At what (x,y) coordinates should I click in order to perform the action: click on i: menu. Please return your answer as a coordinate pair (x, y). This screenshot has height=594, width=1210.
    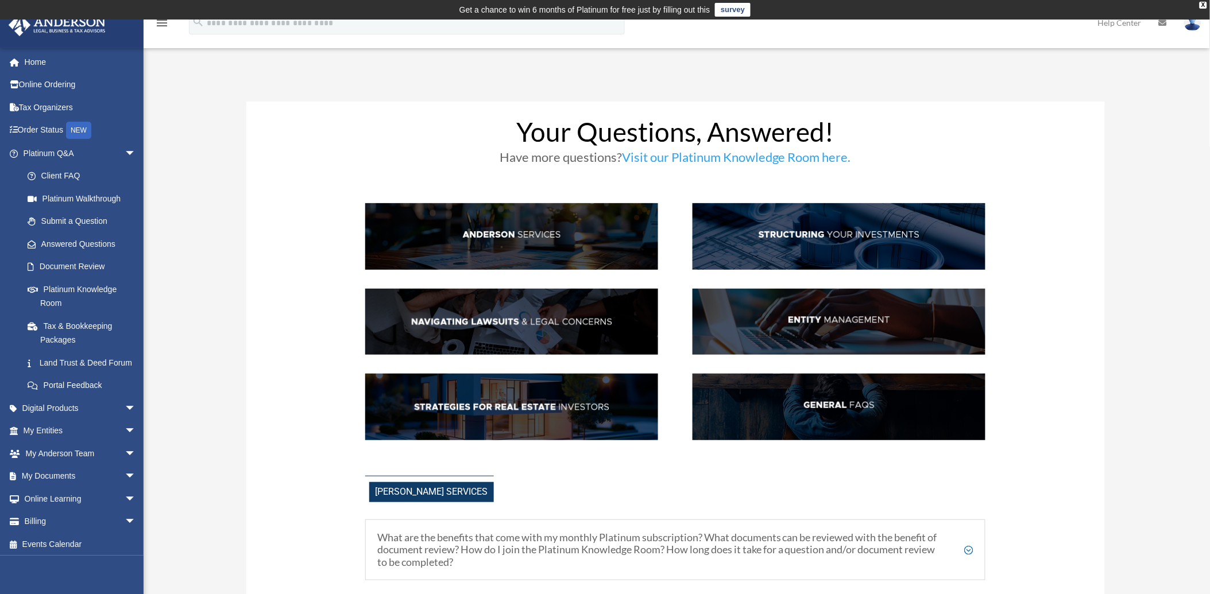
    Looking at the image, I should click on (162, 23).